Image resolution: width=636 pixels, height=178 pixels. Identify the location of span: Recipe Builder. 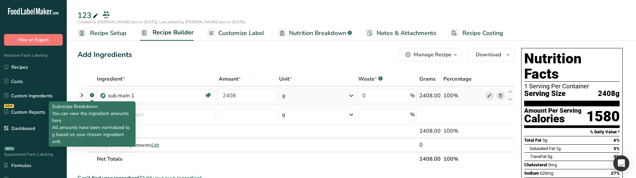
(173, 32).